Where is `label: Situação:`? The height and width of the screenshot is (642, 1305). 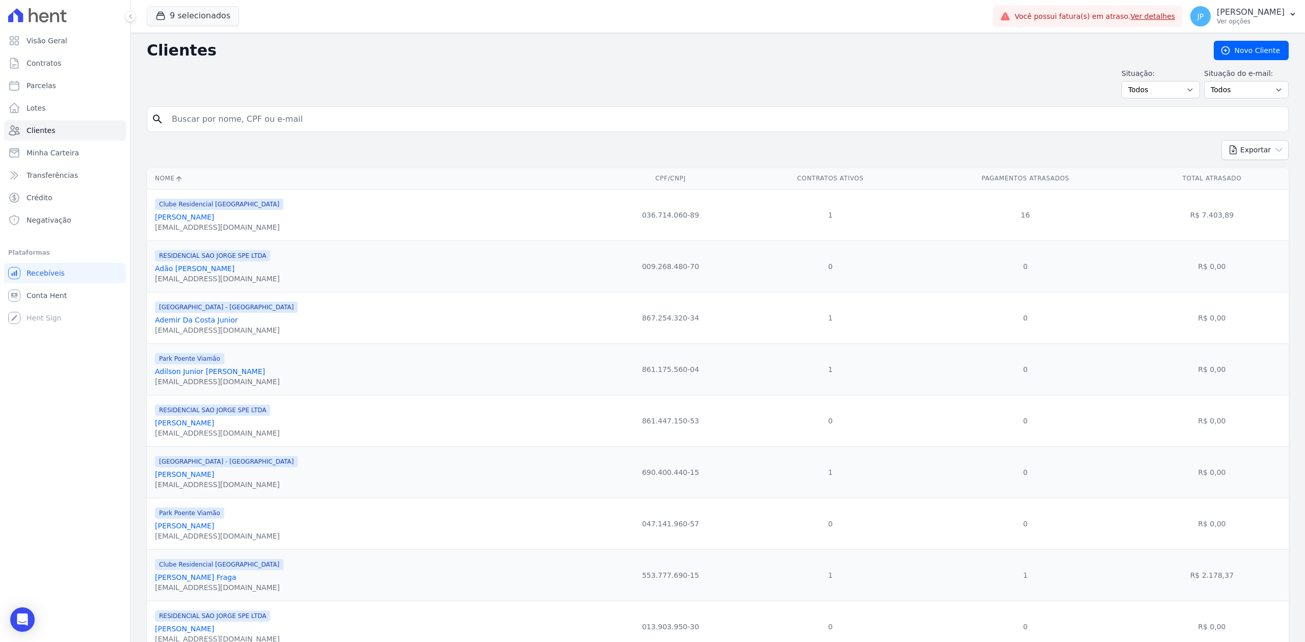
label: Situação: is located at coordinates (1161, 73).